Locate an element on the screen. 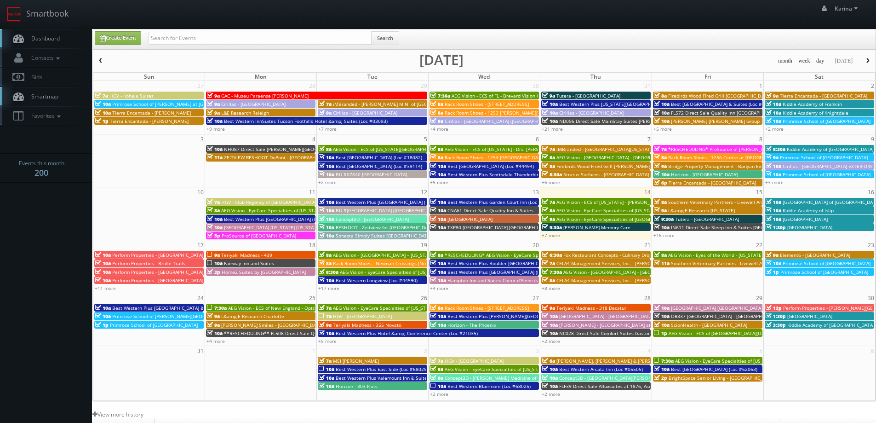  a: +11 more is located at coordinates (105, 288).